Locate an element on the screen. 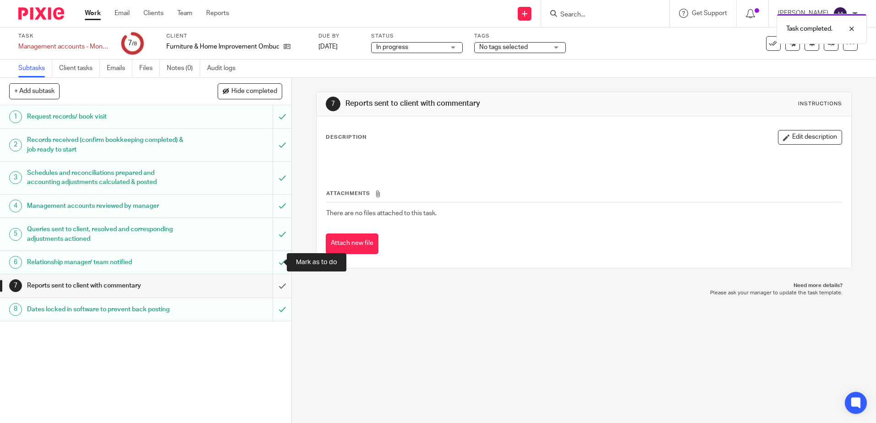 The width and height of the screenshot is (876, 423). img: Pixie is located at coordinates (41, 13).